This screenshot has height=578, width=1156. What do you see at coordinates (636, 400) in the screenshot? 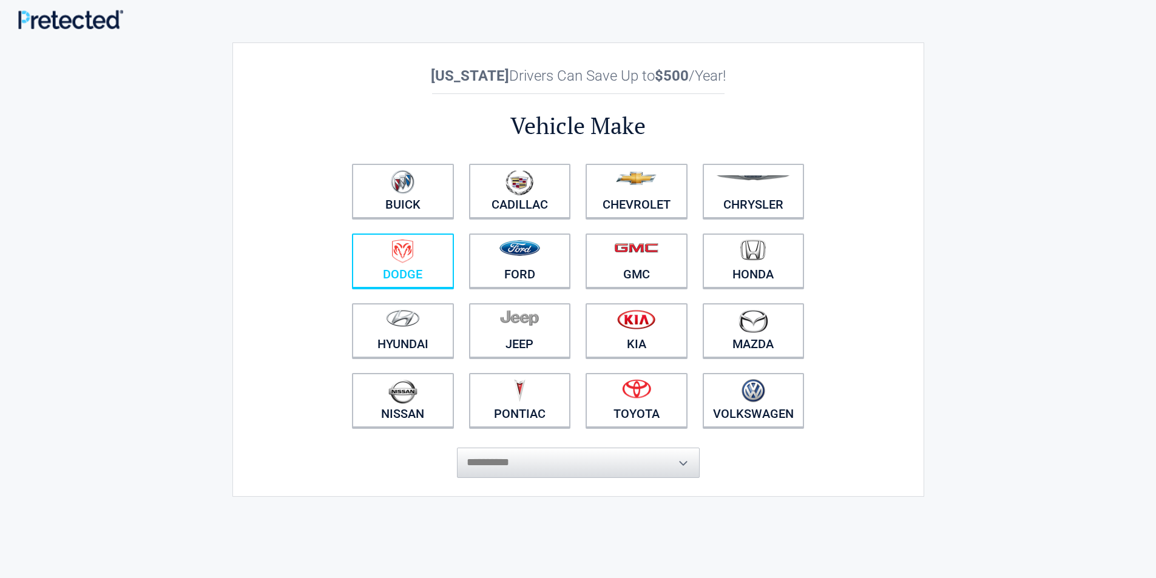
I see `a: Toyota` at bounding box center [636, 400].